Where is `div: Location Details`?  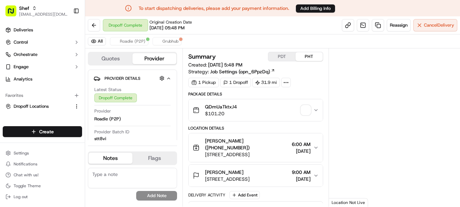
div: Location Details is located at coordinates (255, 128).